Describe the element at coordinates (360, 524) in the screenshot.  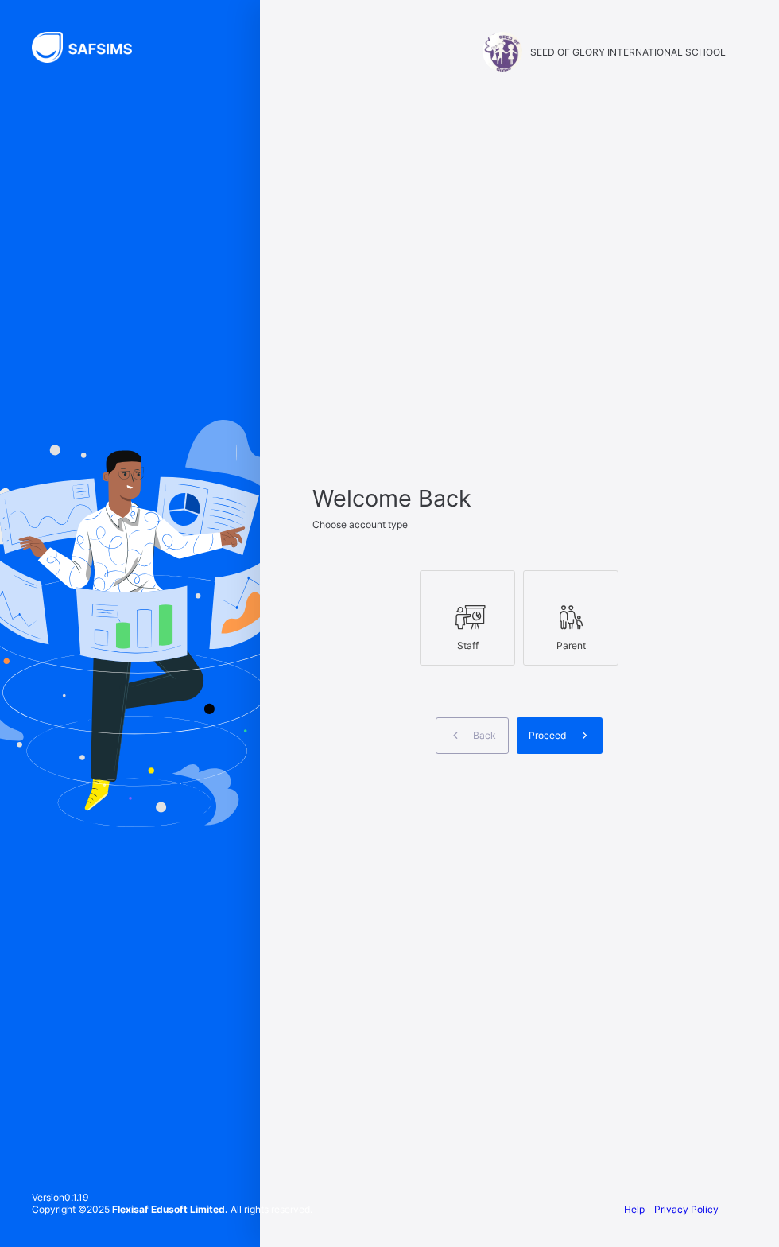
I see `span: Choose account type` at that location.